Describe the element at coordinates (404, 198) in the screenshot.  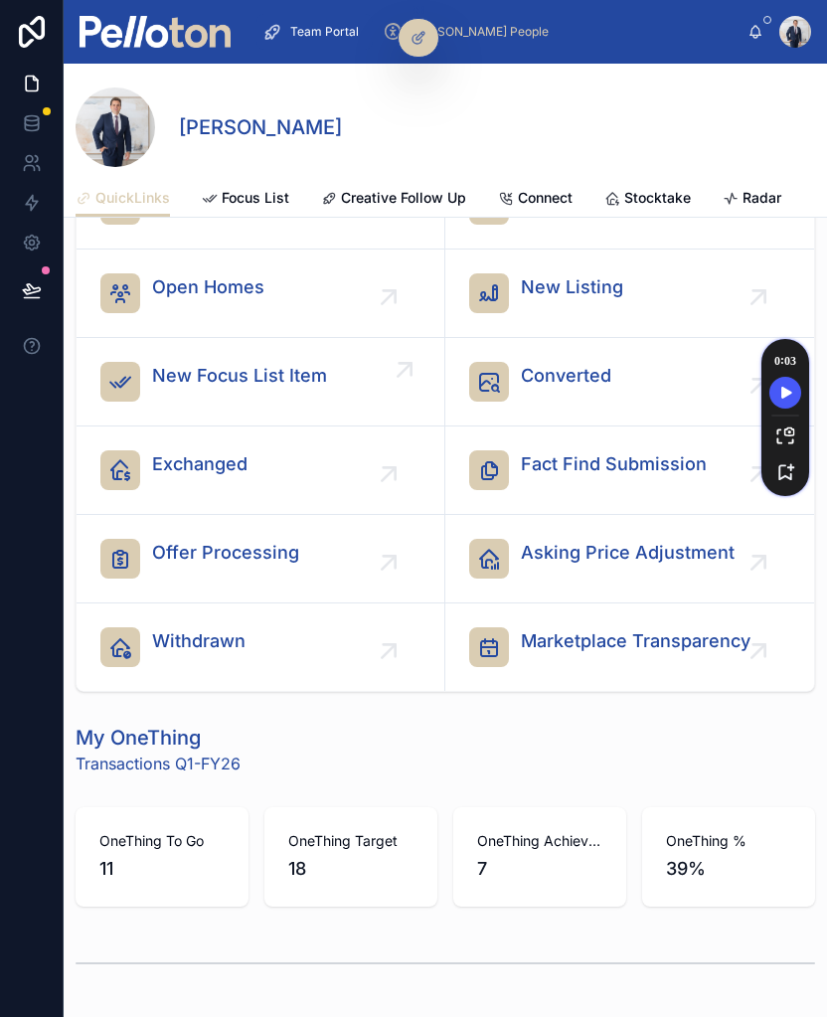
I see `span: Creative Follow Up` at that location.